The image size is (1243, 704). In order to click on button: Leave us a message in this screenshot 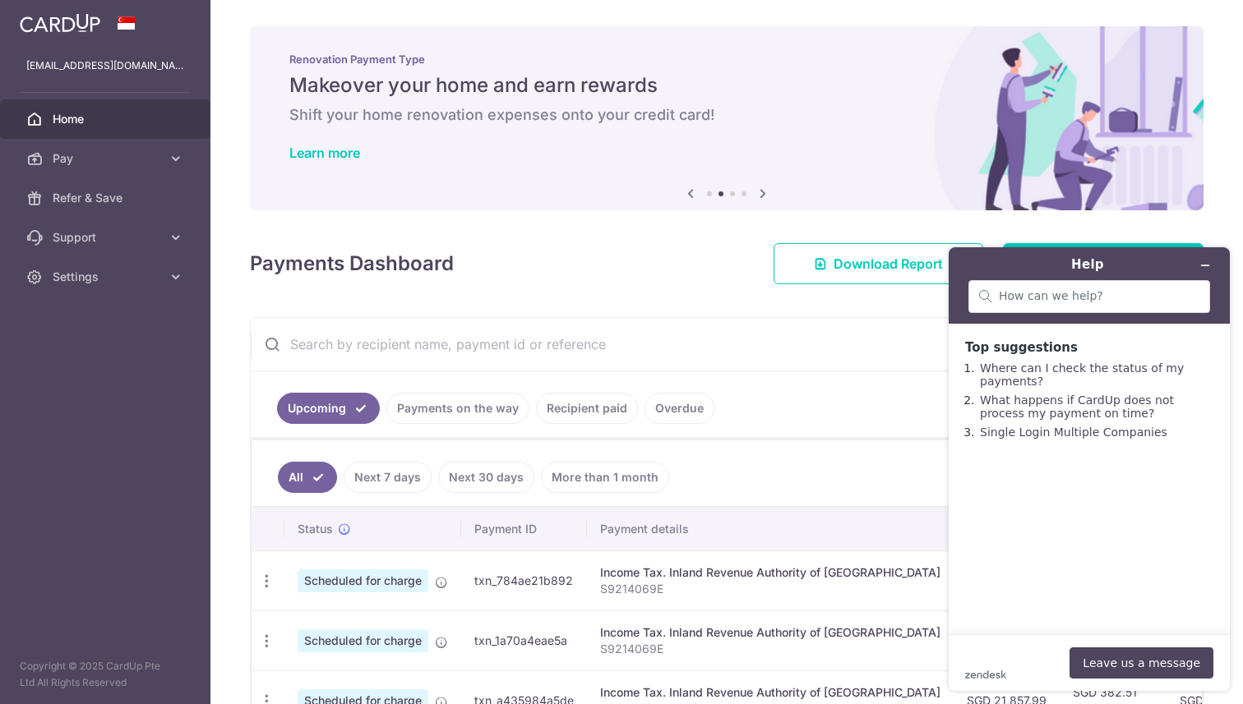, I will do `click(206, 429)`.